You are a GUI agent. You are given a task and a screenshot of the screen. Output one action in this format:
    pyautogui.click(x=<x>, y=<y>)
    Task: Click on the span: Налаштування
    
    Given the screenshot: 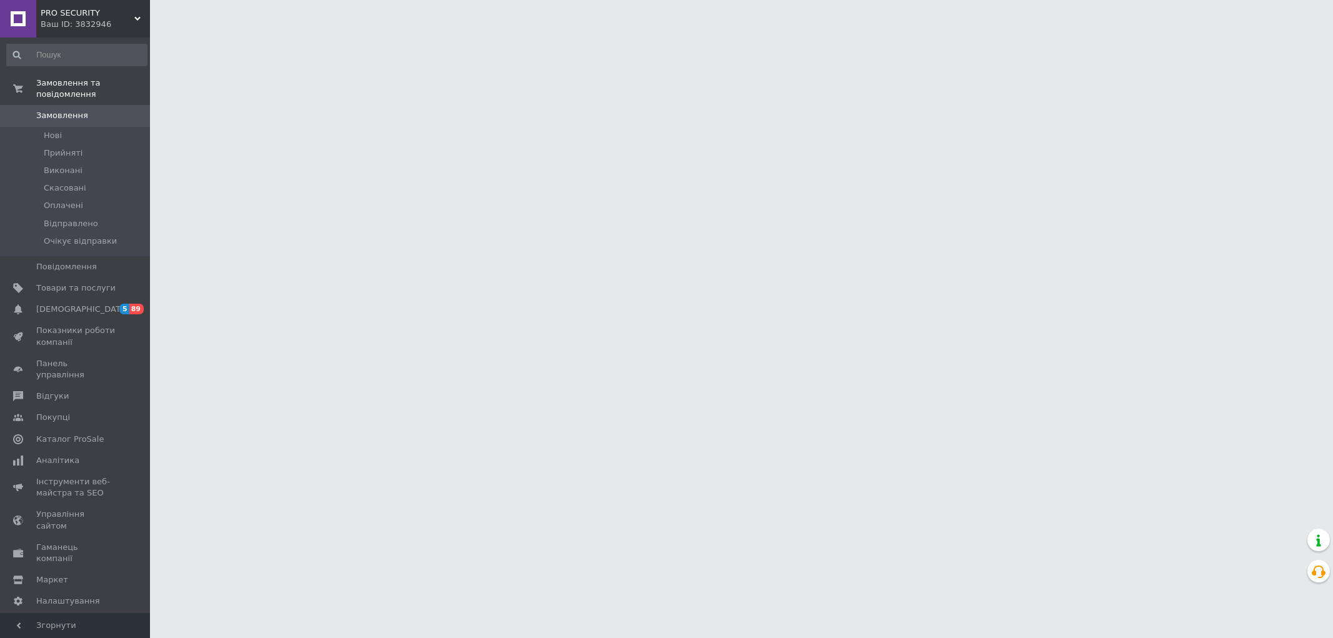 What is the action you would take?
    pyautogui.click(x=68, y=601)
    